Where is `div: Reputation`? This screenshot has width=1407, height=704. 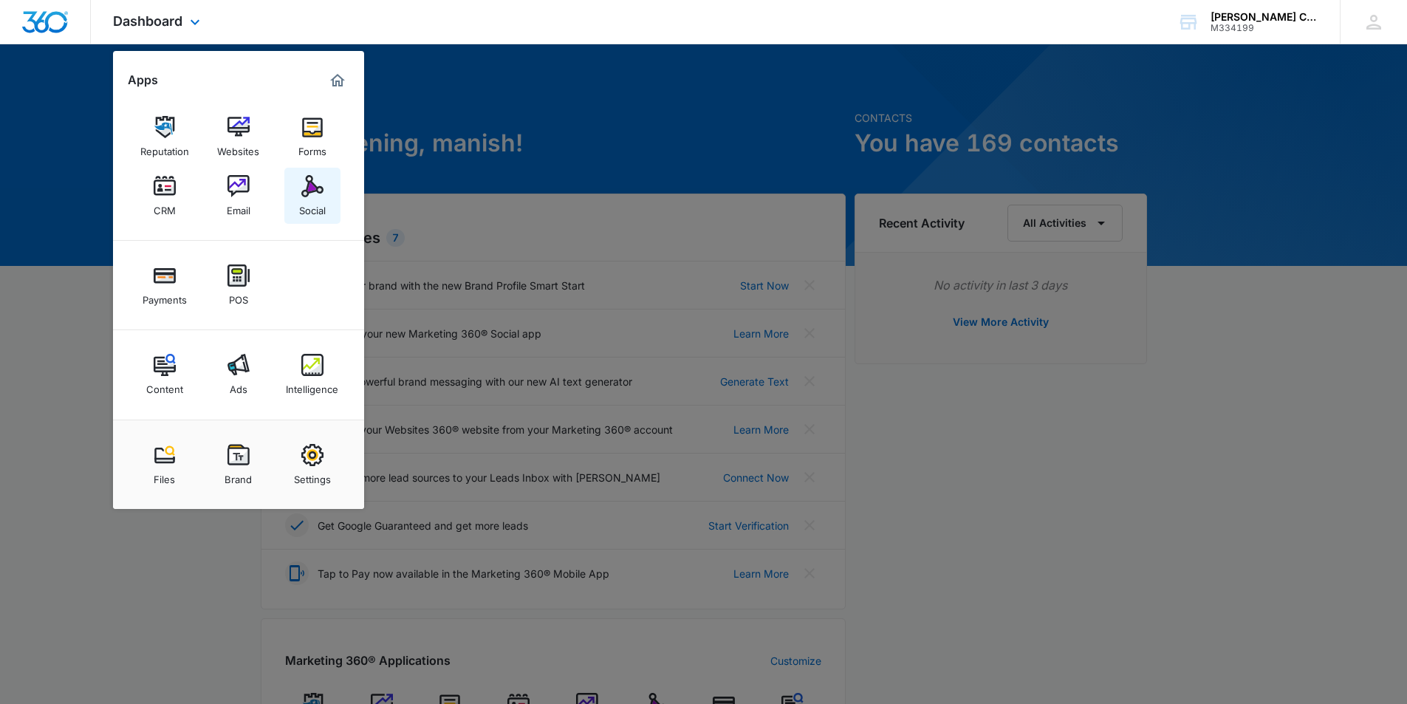 div: Reputation is located at coordinates (165, 148).